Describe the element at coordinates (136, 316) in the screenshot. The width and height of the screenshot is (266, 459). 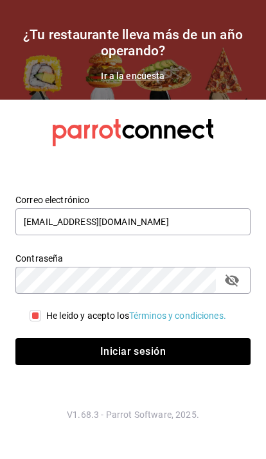
I see `div: He leído y acepto los` at that location.